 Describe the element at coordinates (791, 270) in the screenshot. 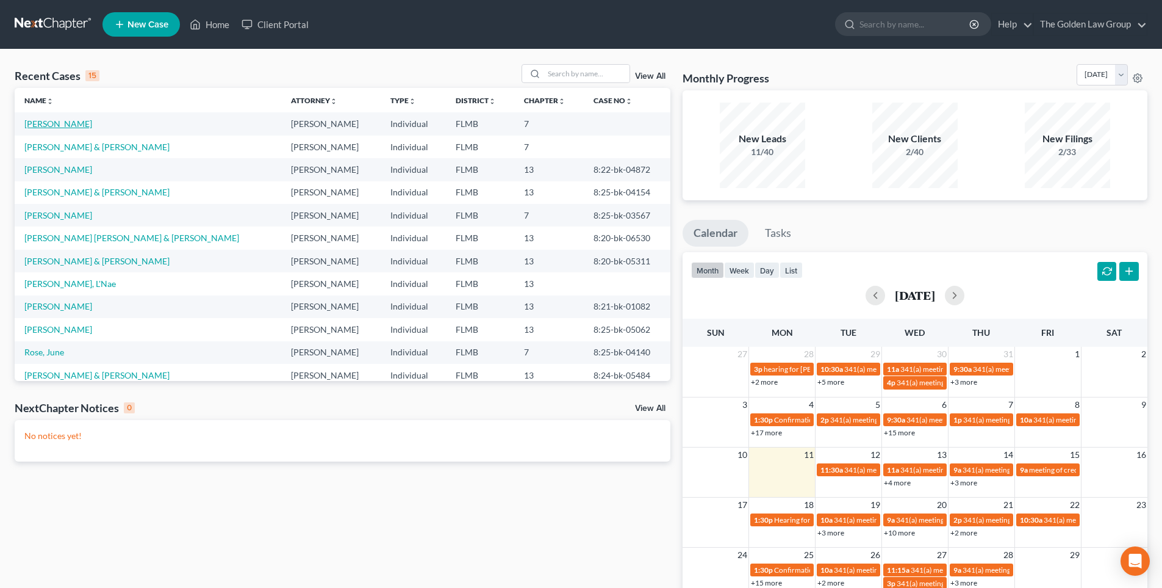

I see `button: list` at that location.